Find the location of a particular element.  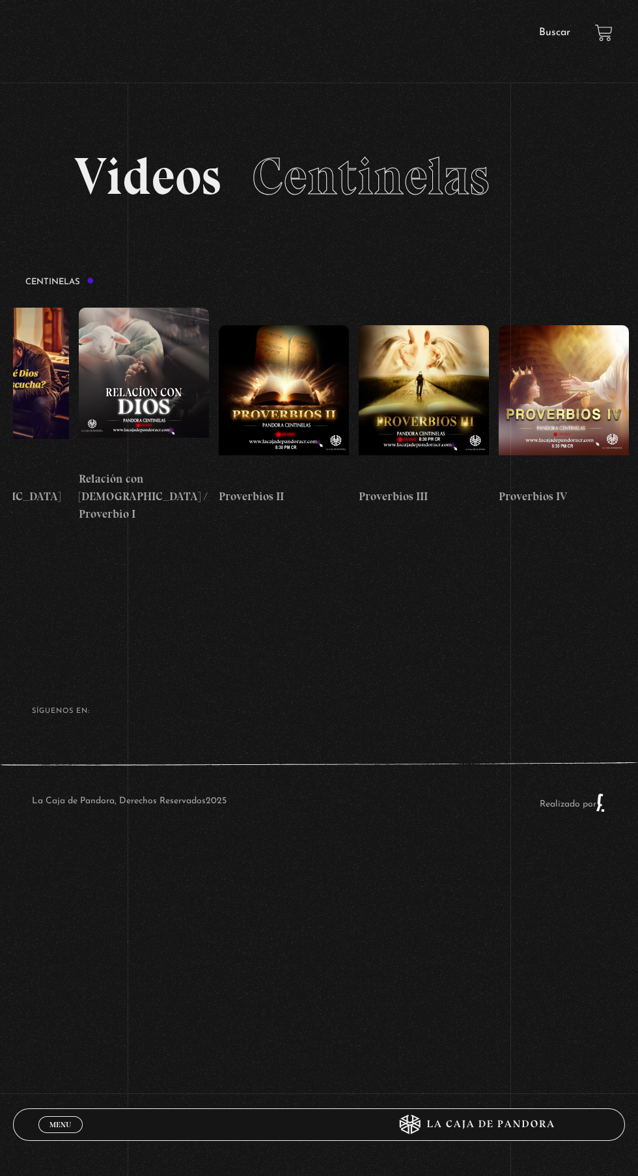

h4: Proverbios IV is located at coordinates (563, 496).